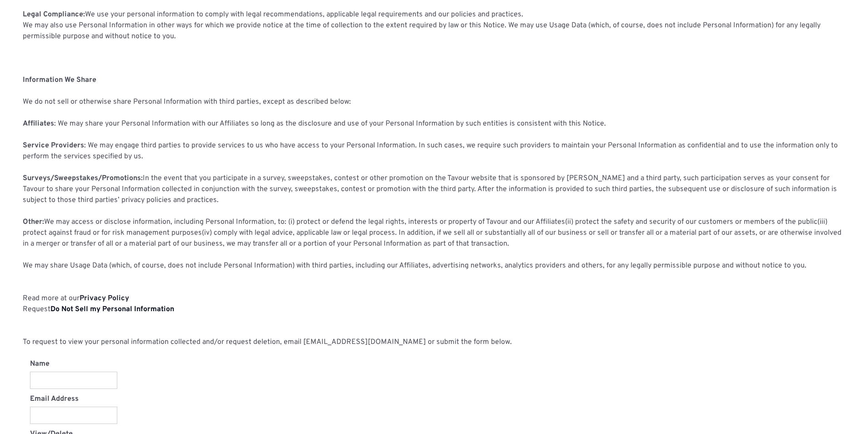  Describe the element at coordinates (33, 222) in the screenshot. I see `strong: Other:` at that location.